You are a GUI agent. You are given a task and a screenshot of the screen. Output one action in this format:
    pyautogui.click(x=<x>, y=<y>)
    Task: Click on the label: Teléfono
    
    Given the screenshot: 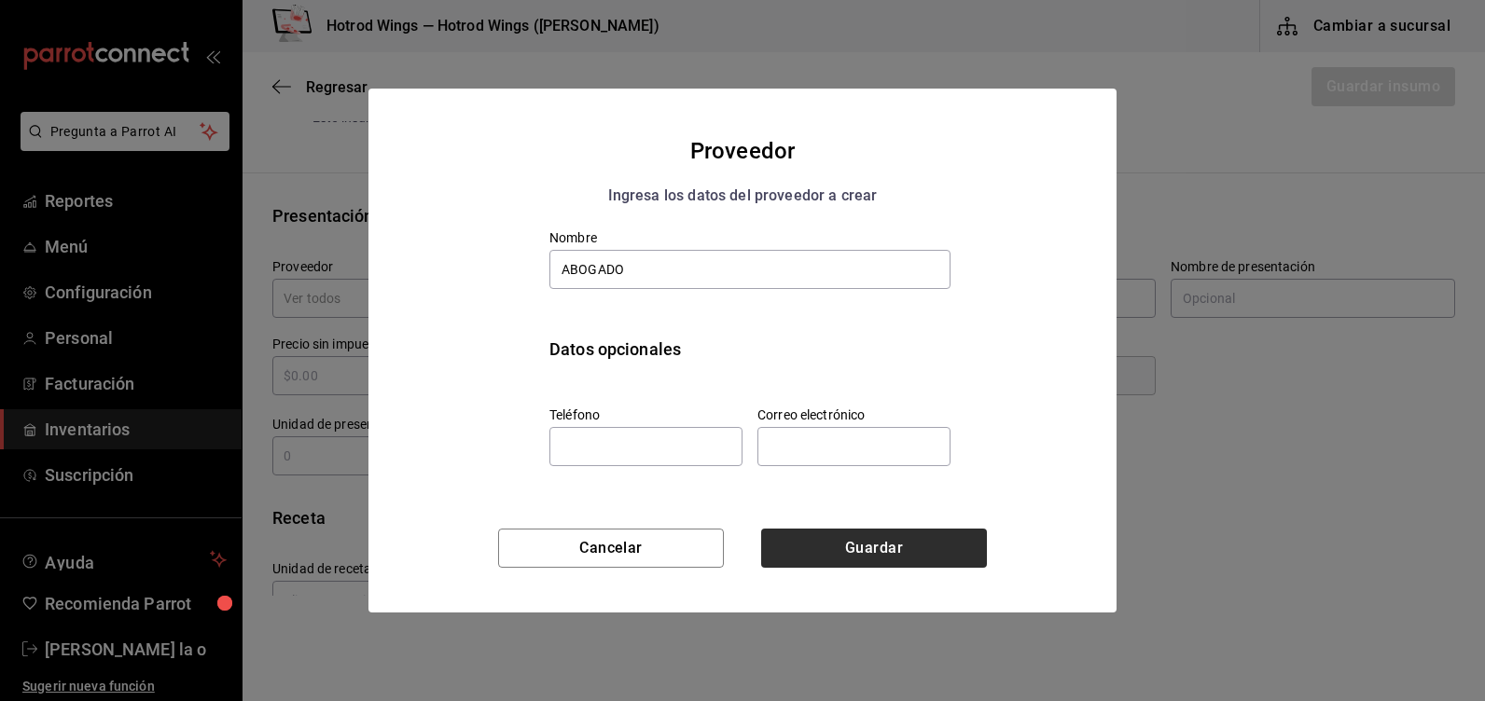 What is the action you would take?
    pyautogui.click(x=646, y=415)
    